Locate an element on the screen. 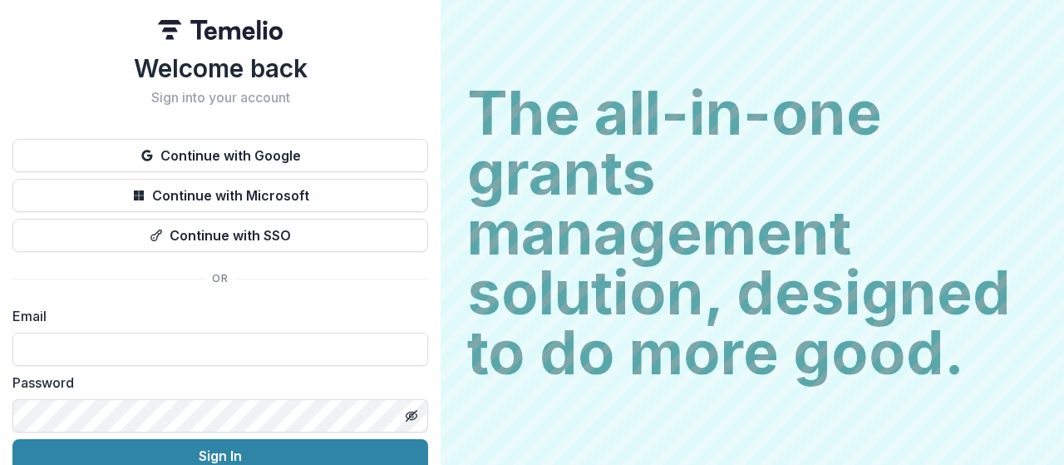  button: Continue with SSO is located at coordinates (220, 235).